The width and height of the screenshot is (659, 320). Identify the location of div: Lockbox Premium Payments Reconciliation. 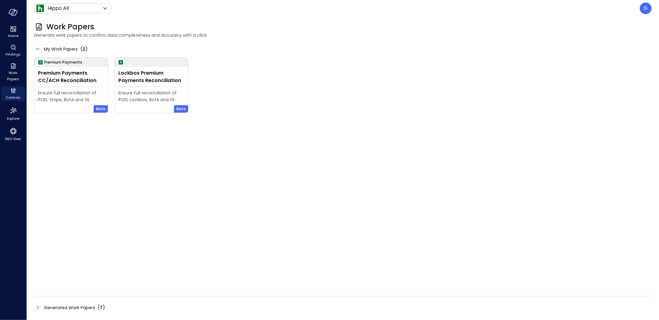
(151, 77).